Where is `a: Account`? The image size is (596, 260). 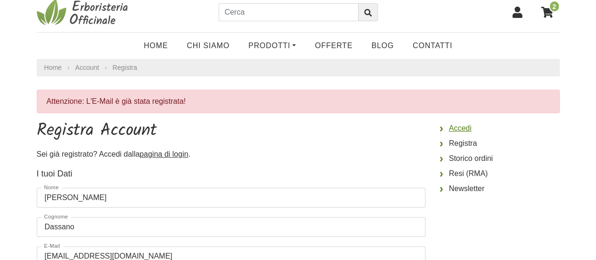 a: Account is located at coordinates (87, 67).